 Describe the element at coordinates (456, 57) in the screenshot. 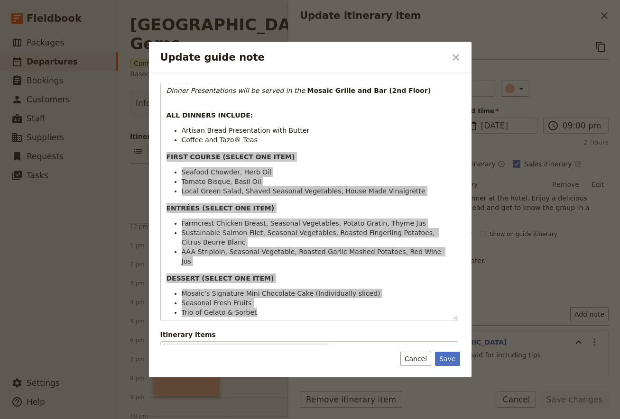

I see `button: Close dialog` at that location.